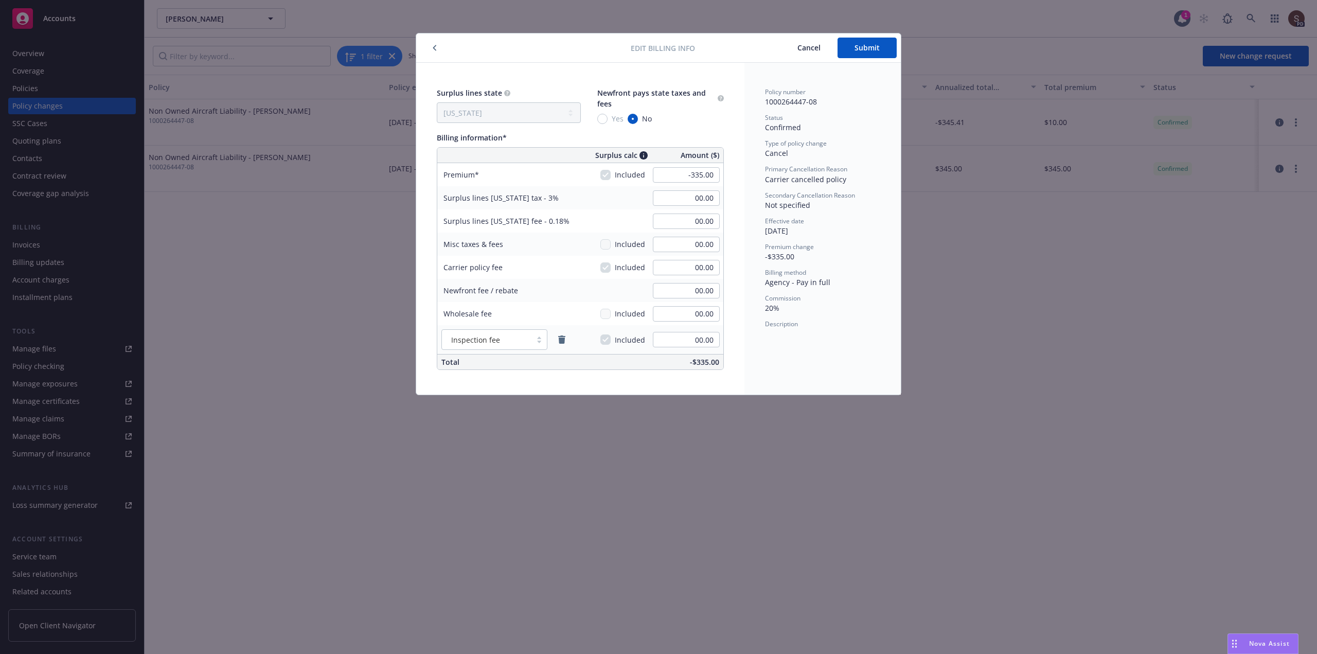 The width and height of the screenshot is (1317, 654). What do you see at coordinates (602, 119) in the screenshot?
I see `input: Yes` at bounding box center [602, 119].